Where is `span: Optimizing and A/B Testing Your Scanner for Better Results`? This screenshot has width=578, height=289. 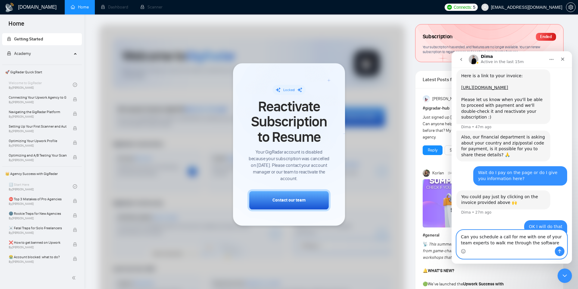
span: Optimizing and A/B Testing Your Scanner for Better Results is located at coordinates (38, 155).